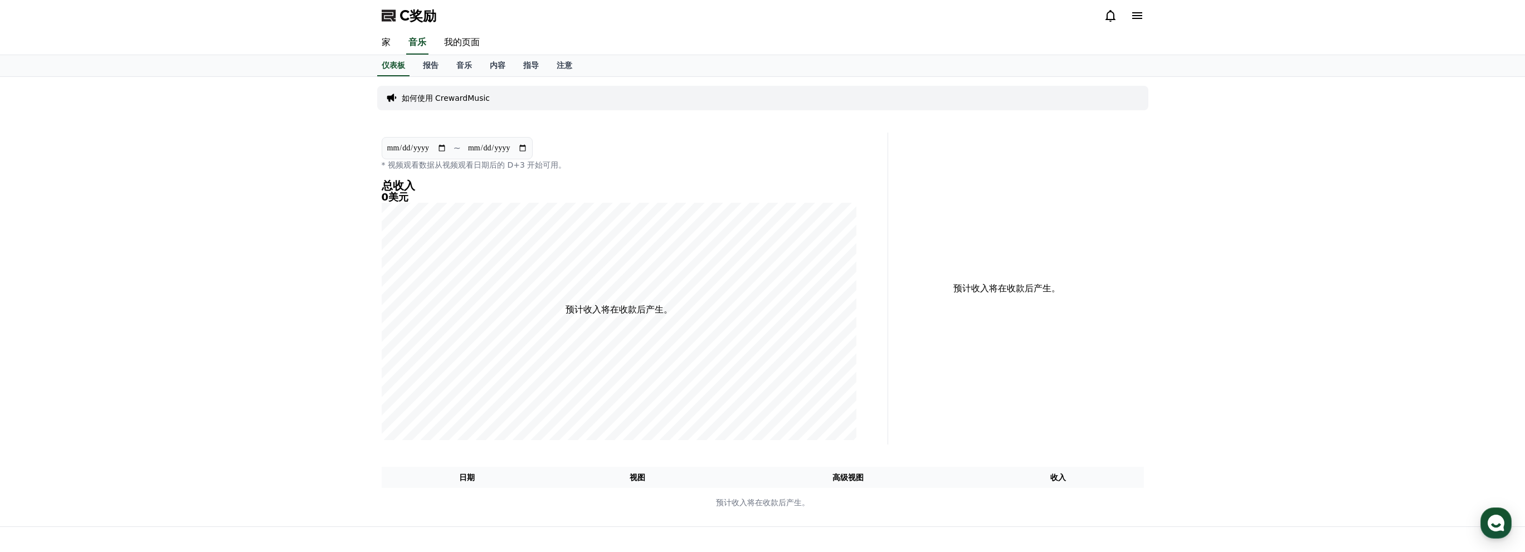 This screenshot has height=552, width=1525. I want to click on font: 指导, so click(531, 65).